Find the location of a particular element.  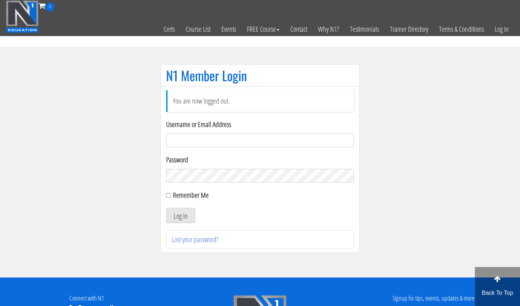

a: Why N1? is located at coordinates (328, 29).